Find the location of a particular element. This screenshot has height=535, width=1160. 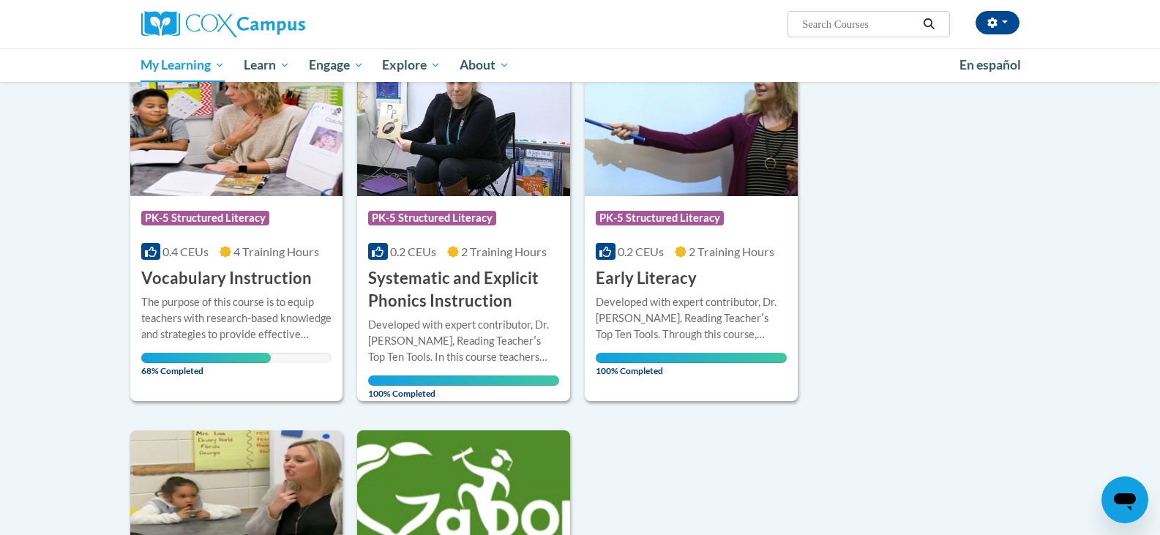

a: Learn is located at coordinates (266, 65).